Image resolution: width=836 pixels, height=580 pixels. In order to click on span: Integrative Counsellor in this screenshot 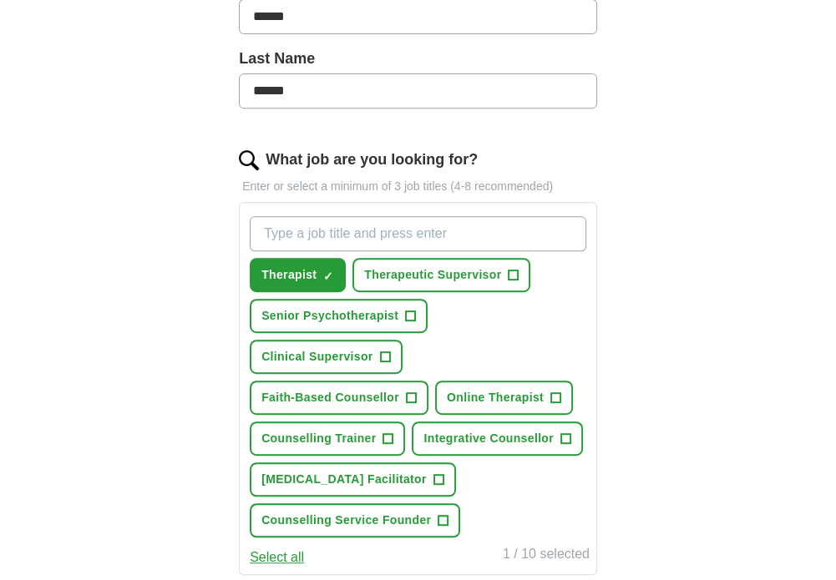, I will do `click(489, 438)`.